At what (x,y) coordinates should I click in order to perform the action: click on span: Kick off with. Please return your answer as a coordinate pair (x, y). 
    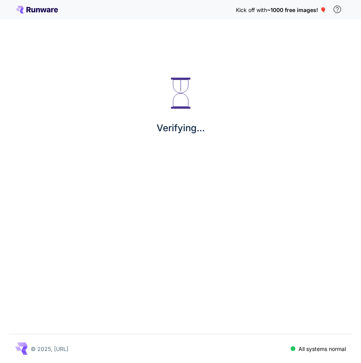
    Looking at the image, I should click on (251, 10).